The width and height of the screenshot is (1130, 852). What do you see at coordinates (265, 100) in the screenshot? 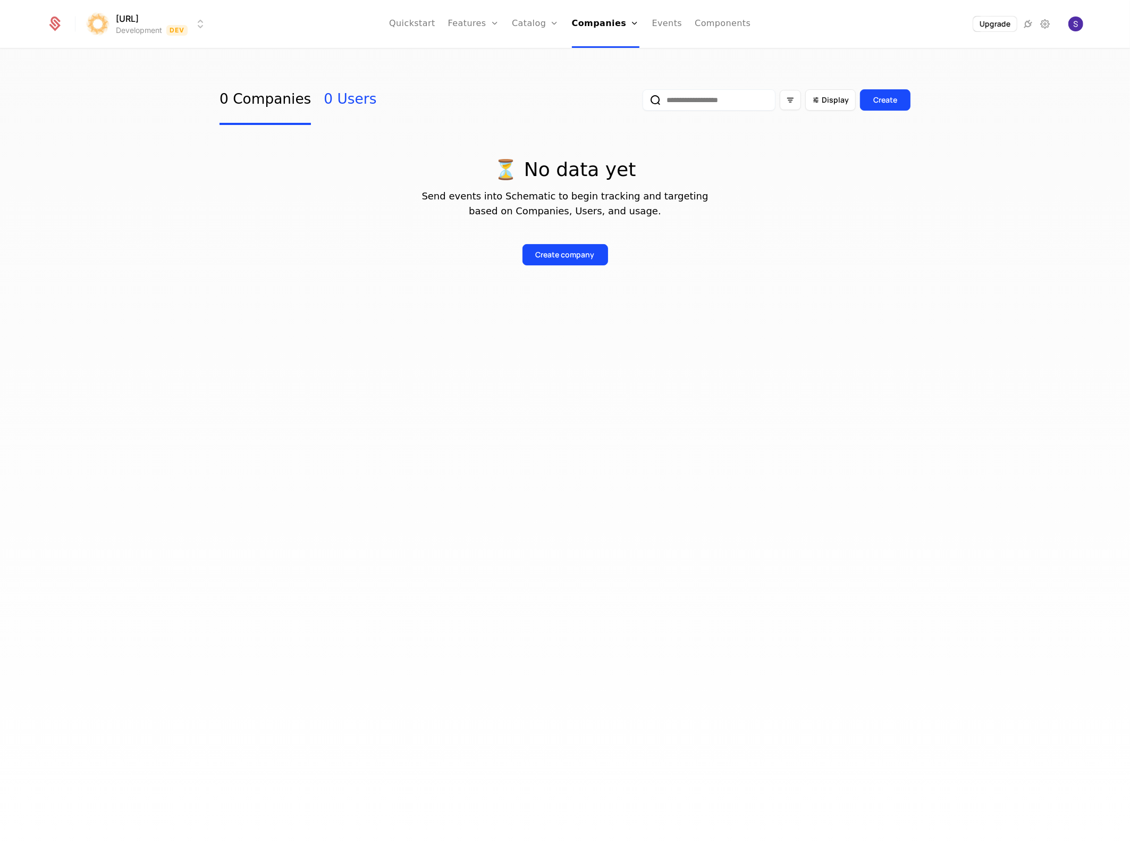
I see `a: 0 Companies` at bounding box center [265, 100].